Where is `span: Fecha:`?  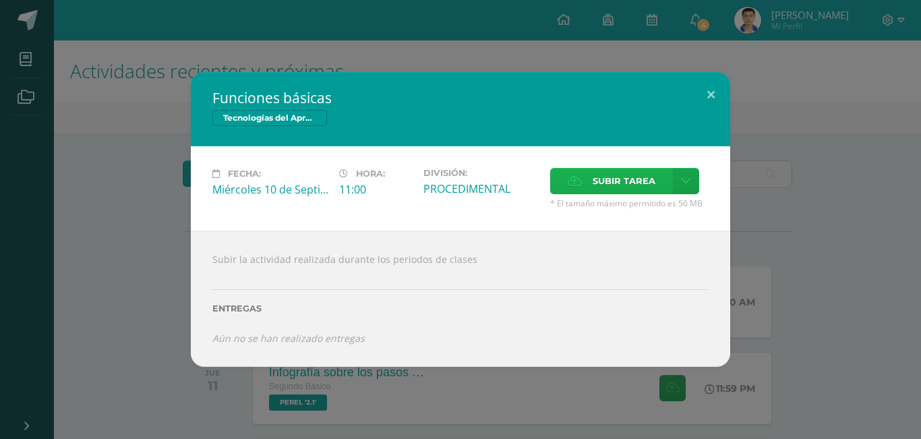 span: Fecha: is located at coordinates (244, 173).